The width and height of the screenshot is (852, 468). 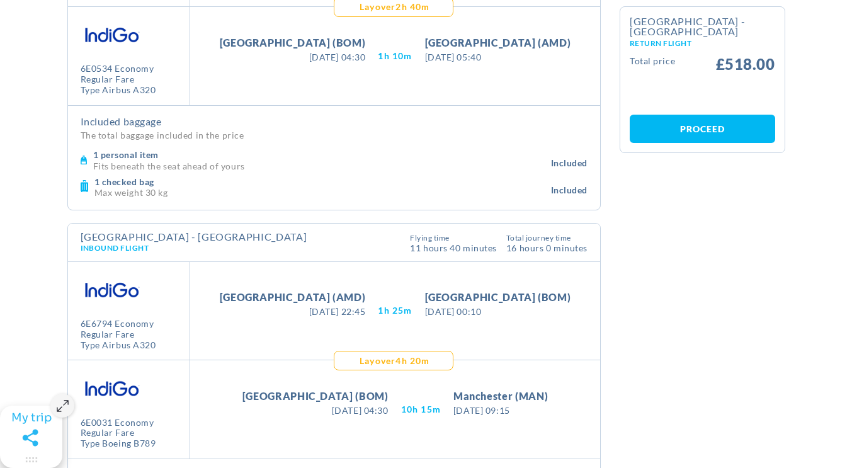 I want to click on small: Total Price, so click(x=652, y=64).